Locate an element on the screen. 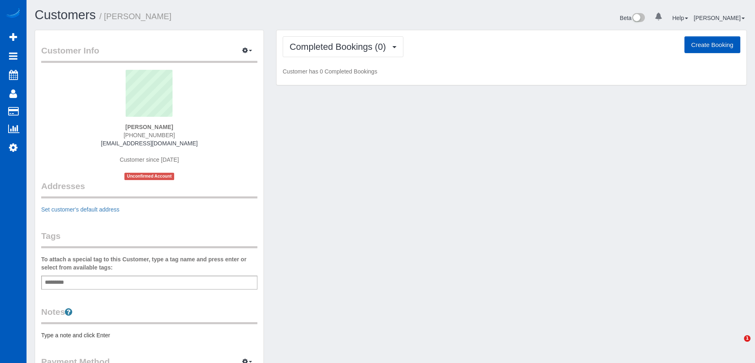 The image size is (755, 363). button: Completed Bookings (0) is located at coordinates (343, 47).